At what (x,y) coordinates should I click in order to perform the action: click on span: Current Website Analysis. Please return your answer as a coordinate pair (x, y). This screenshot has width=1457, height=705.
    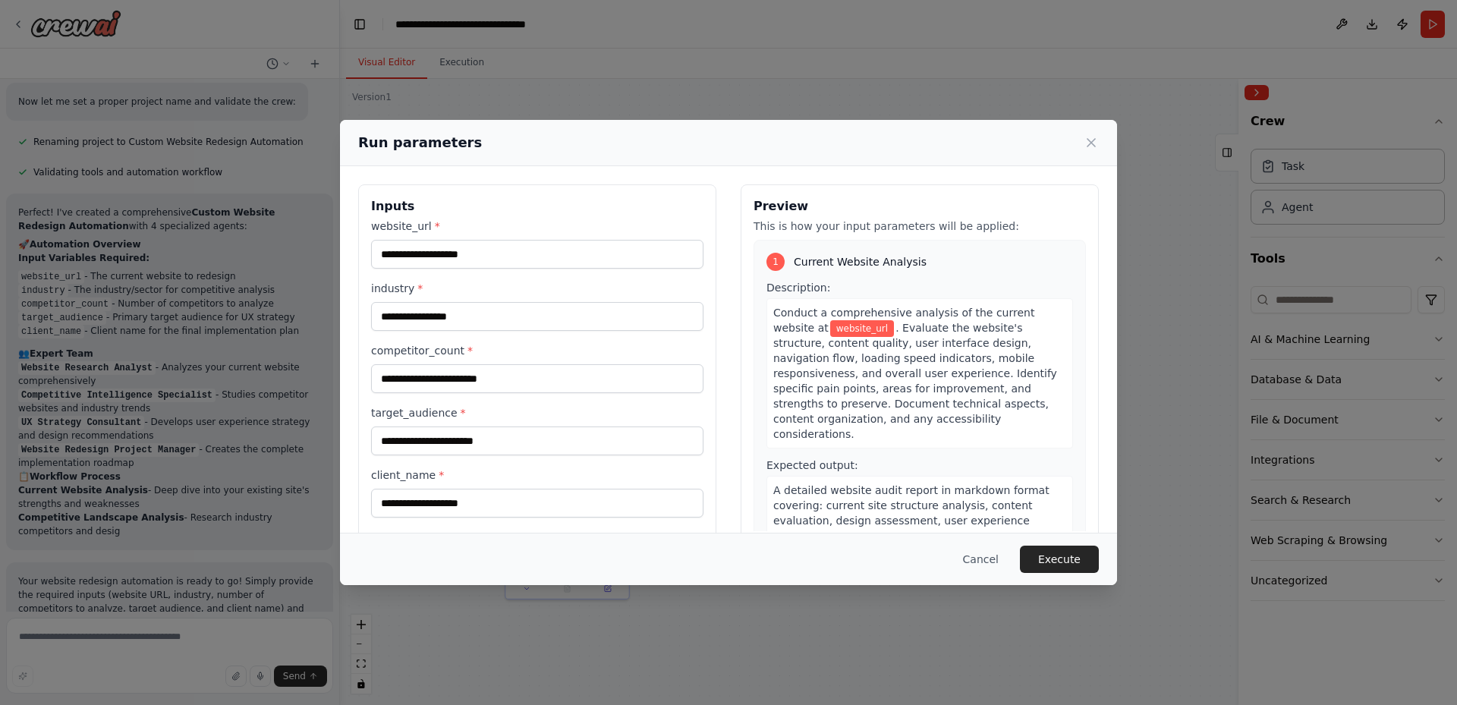
    Looking at the image, I should click on (860, 262).